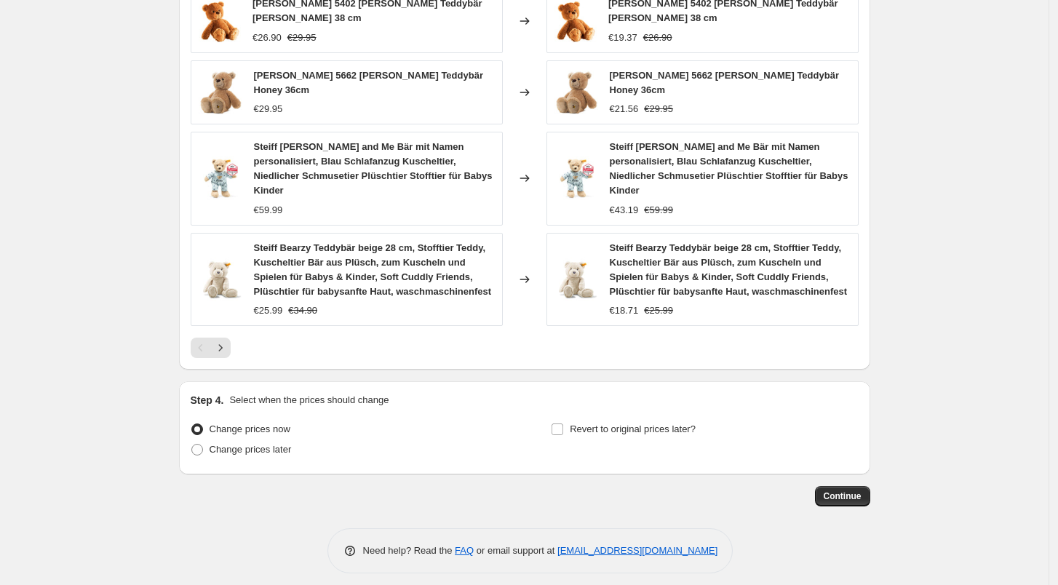 This screenshot has height=585, width=1058. Describe the element at coordinates (624, 109) in the screenshot. I see `div: €21.56` at that location.